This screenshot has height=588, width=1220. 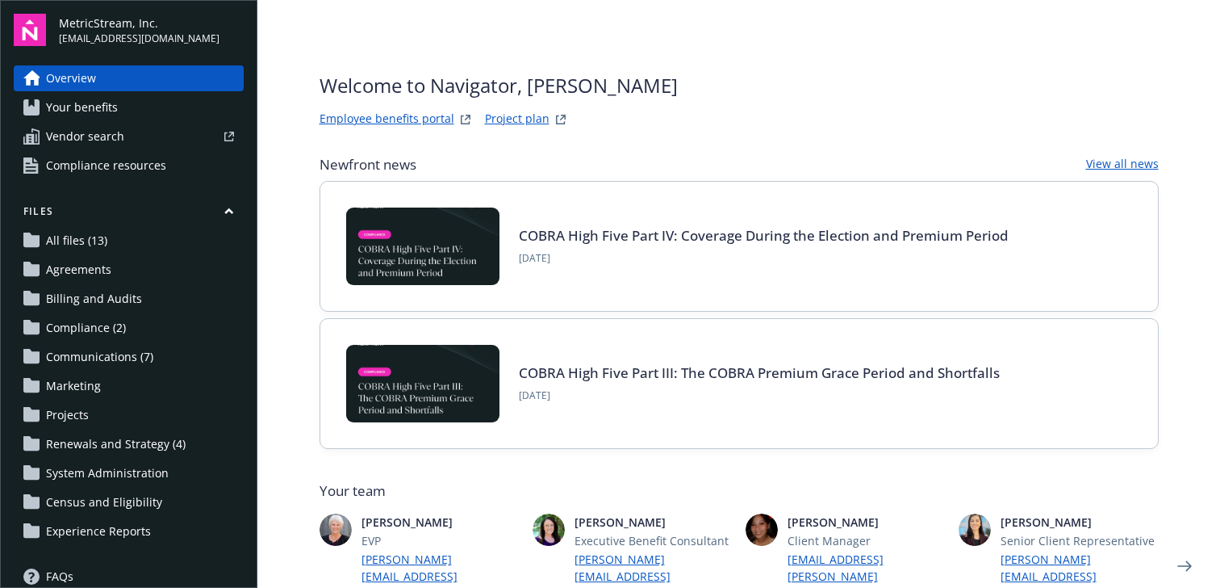 I want to click on span: Client Manager, so click(x=867, y=540).